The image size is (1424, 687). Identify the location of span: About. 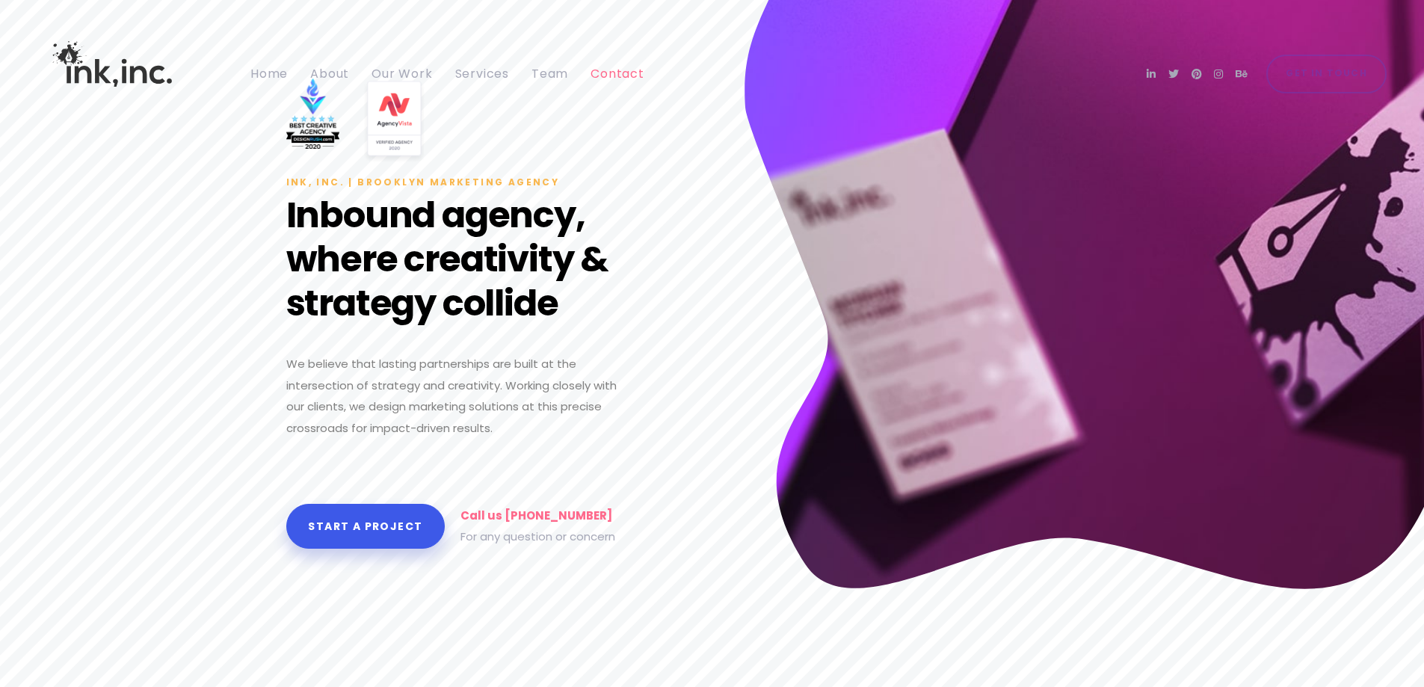
(330, 73).